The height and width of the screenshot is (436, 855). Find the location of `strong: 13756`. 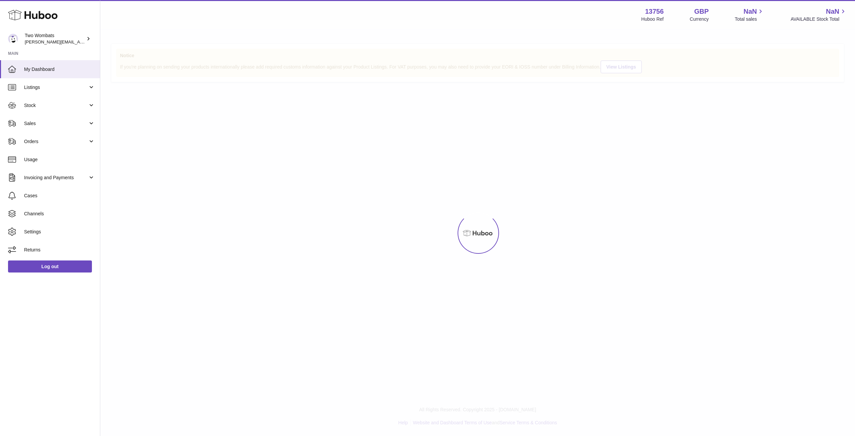

strong: 13756 is located at coordinates (655, 11).